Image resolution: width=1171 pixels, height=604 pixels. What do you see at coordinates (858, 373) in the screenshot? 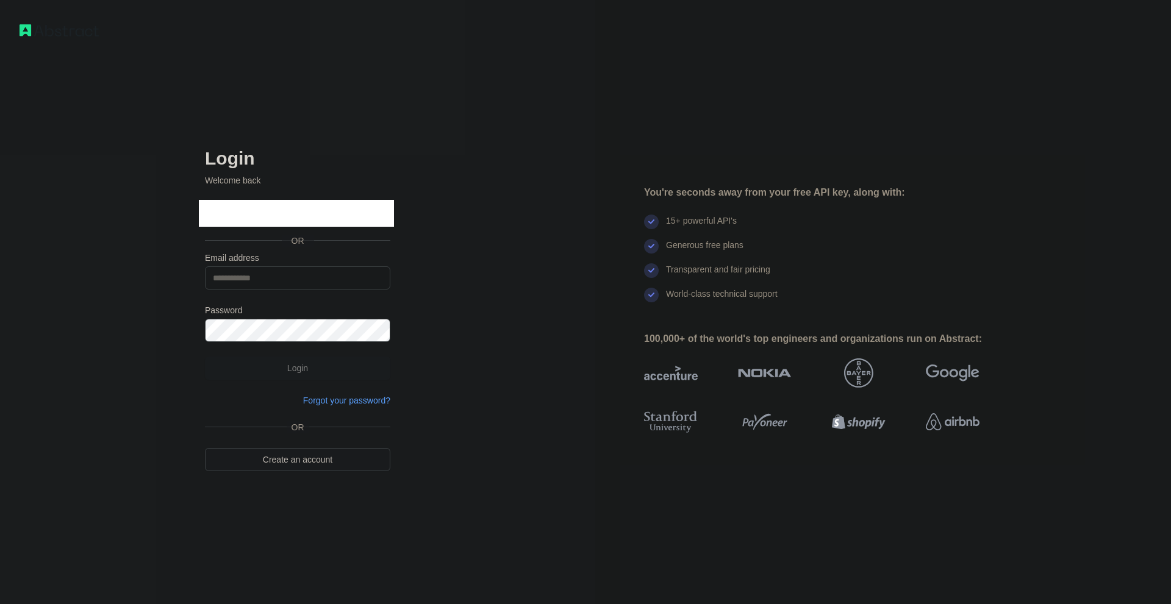
I see `img: bayer` at bounding box center [858, 373].